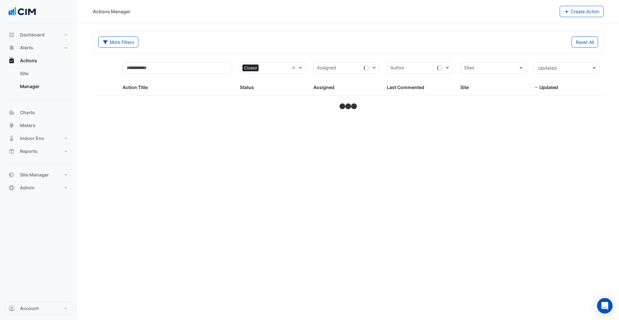  I want to click on button: Admin, so click(39, 188).